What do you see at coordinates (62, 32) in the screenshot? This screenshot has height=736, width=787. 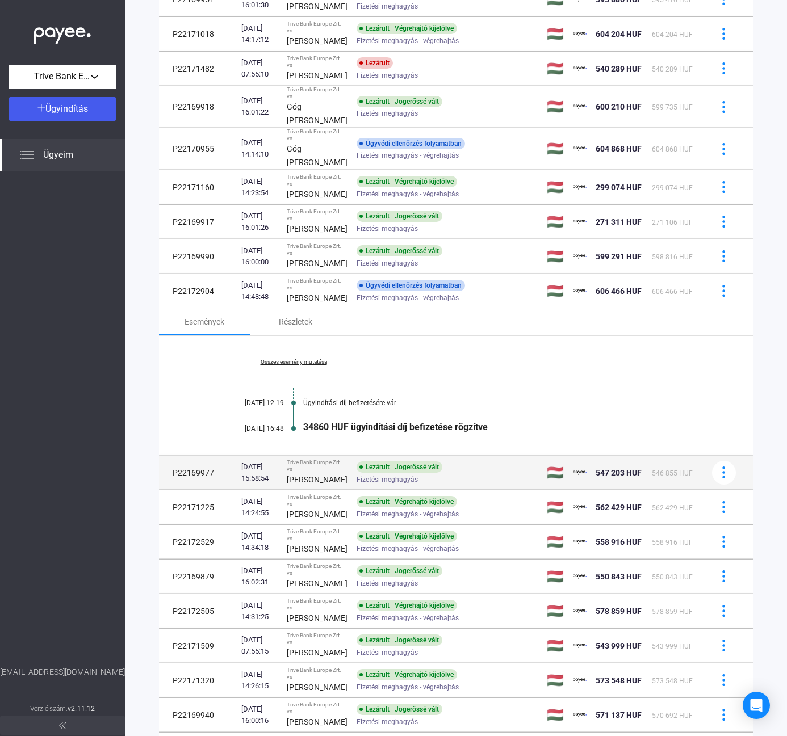 I see `img: white-payee-white-dot.svg` at bounding box center [62, 32].